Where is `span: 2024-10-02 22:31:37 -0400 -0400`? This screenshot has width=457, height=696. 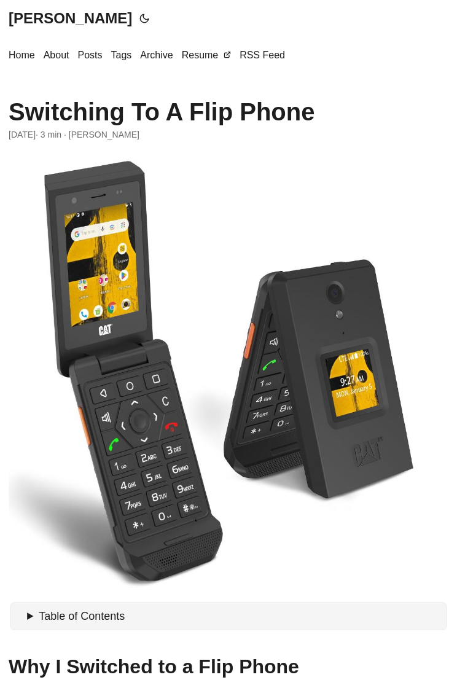
span: 2024-10-02 22:31:37 -0400 -0400 is located at coordinates (22, 135).